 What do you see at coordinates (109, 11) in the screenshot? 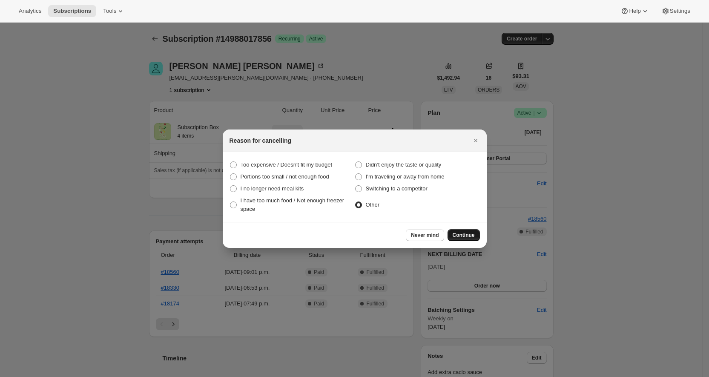
I see `span: Tools` at bounding box center [109, 11].